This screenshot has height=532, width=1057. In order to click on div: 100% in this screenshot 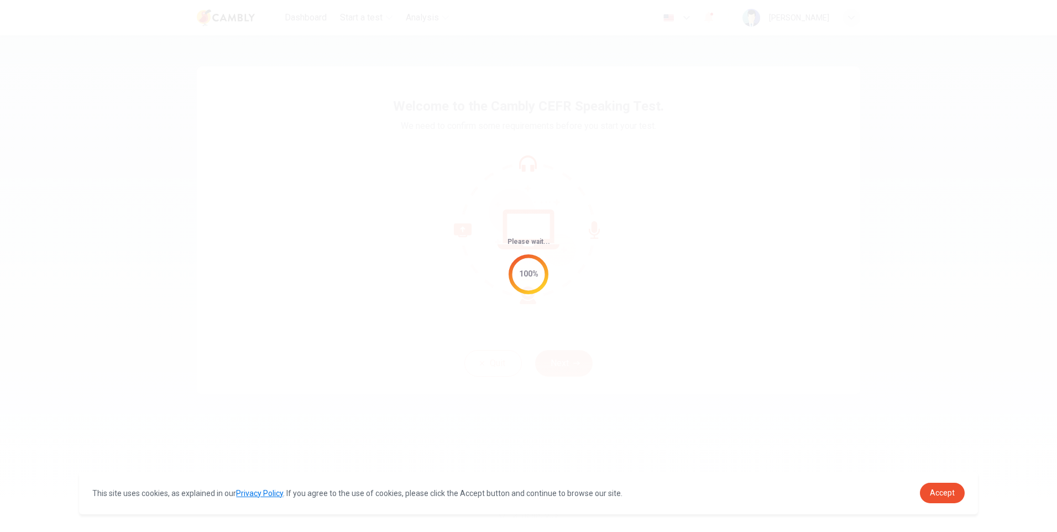, I will do `click(529, 274)`.